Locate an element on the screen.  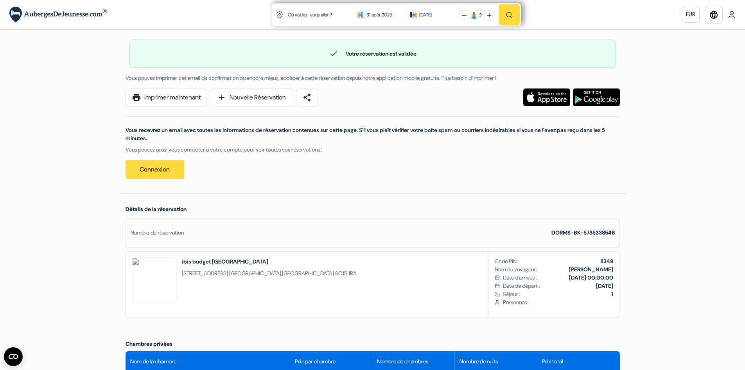
a: printImprimer maintenant is located at coordinates (166, 97).